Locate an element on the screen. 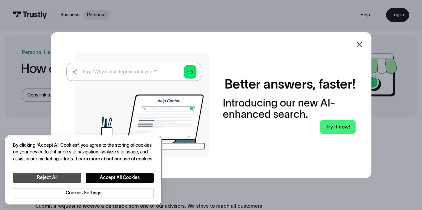 The image size is (422, 210). button: Accept All Cookies is located at coordinates (120, 178).